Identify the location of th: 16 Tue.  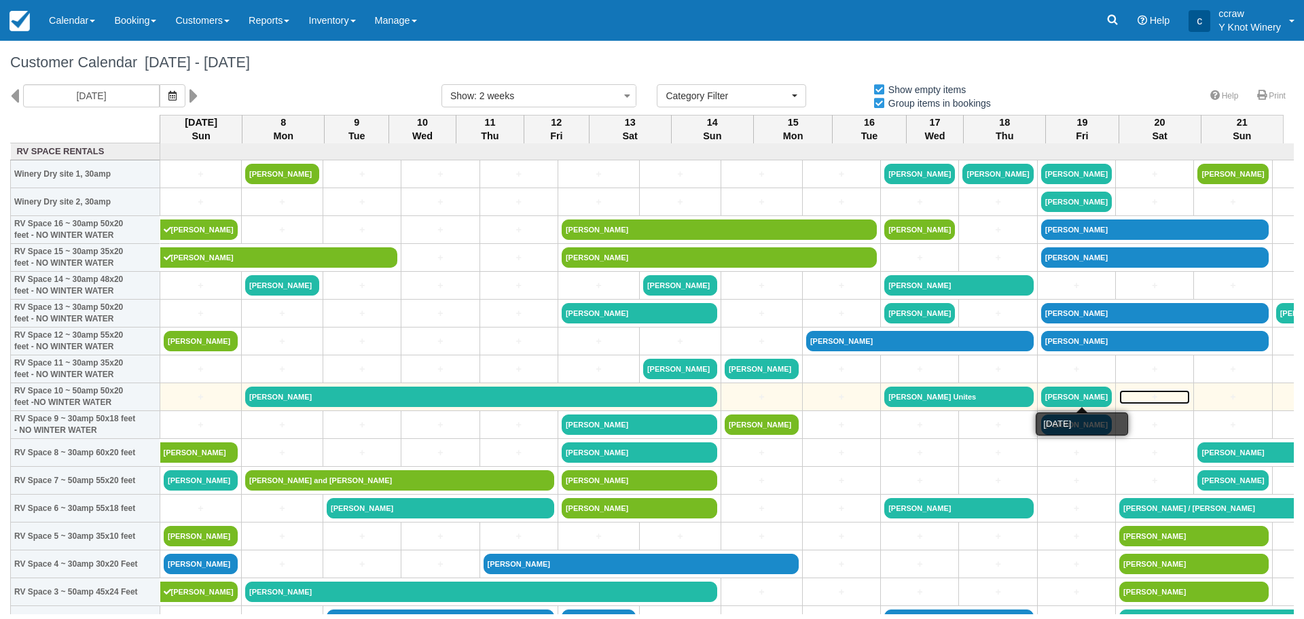
(869, 129).